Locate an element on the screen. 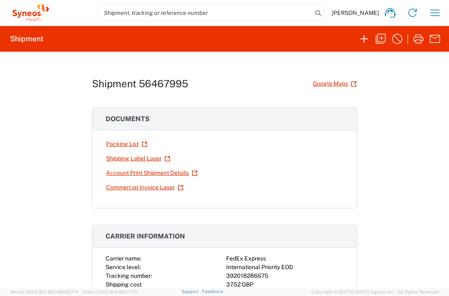  span: Documents is located at coordinates (127, 119).